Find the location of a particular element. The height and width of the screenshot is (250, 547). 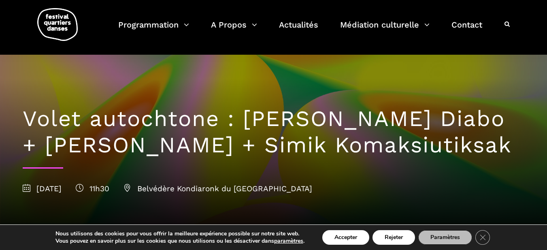

a: Médiation culturelle is located at coordinates (385, 30).